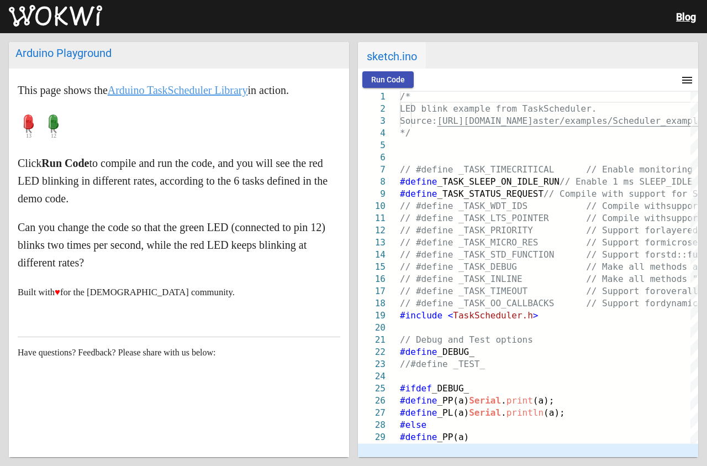 This screenshot has height=466, width=707. I want to click on div: 17, so click(372, 291).